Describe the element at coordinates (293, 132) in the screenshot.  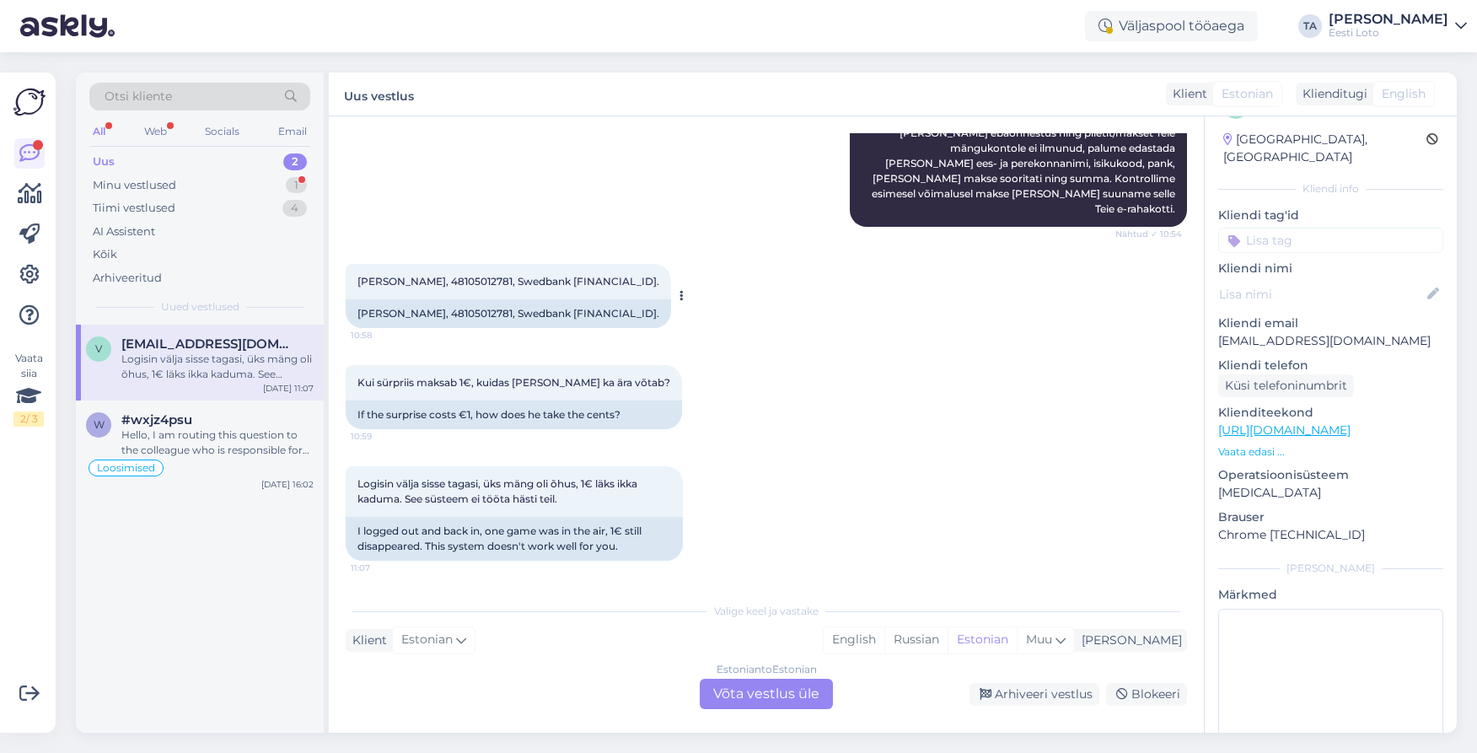
I see `div: Email` at that location.